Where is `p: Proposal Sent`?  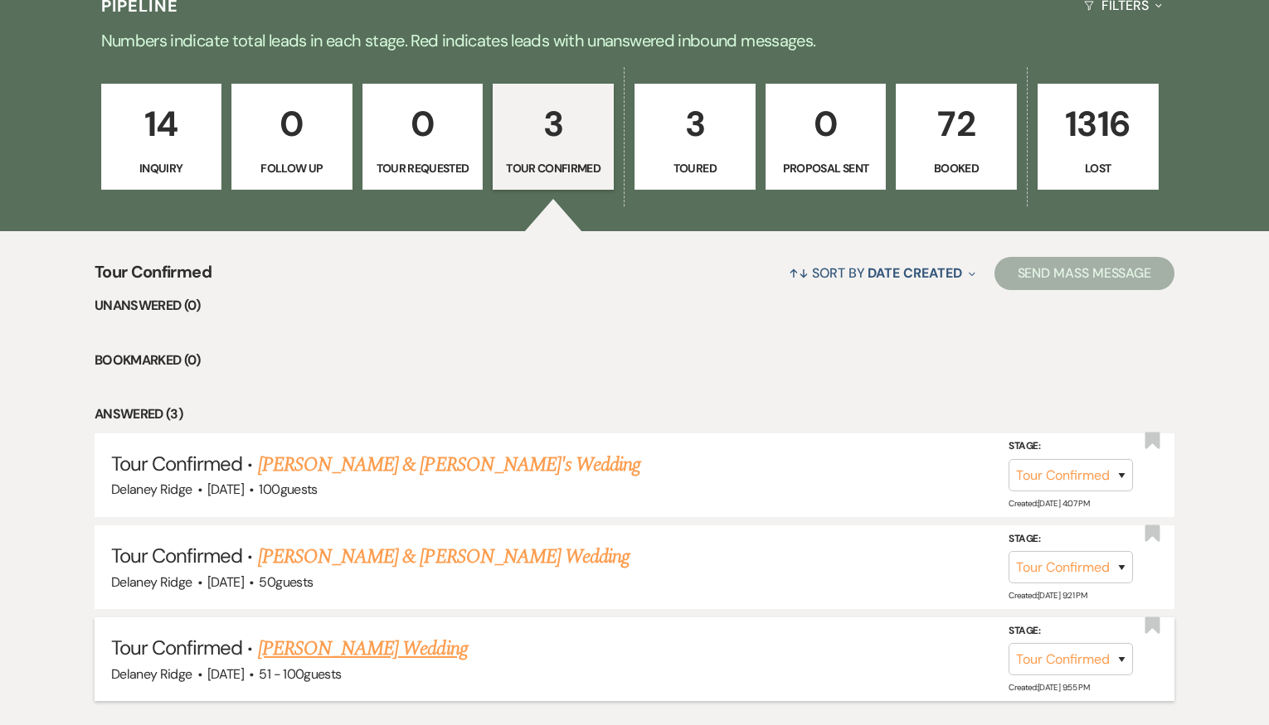
p: Proposal Sent is located at coordinates (826, 168).